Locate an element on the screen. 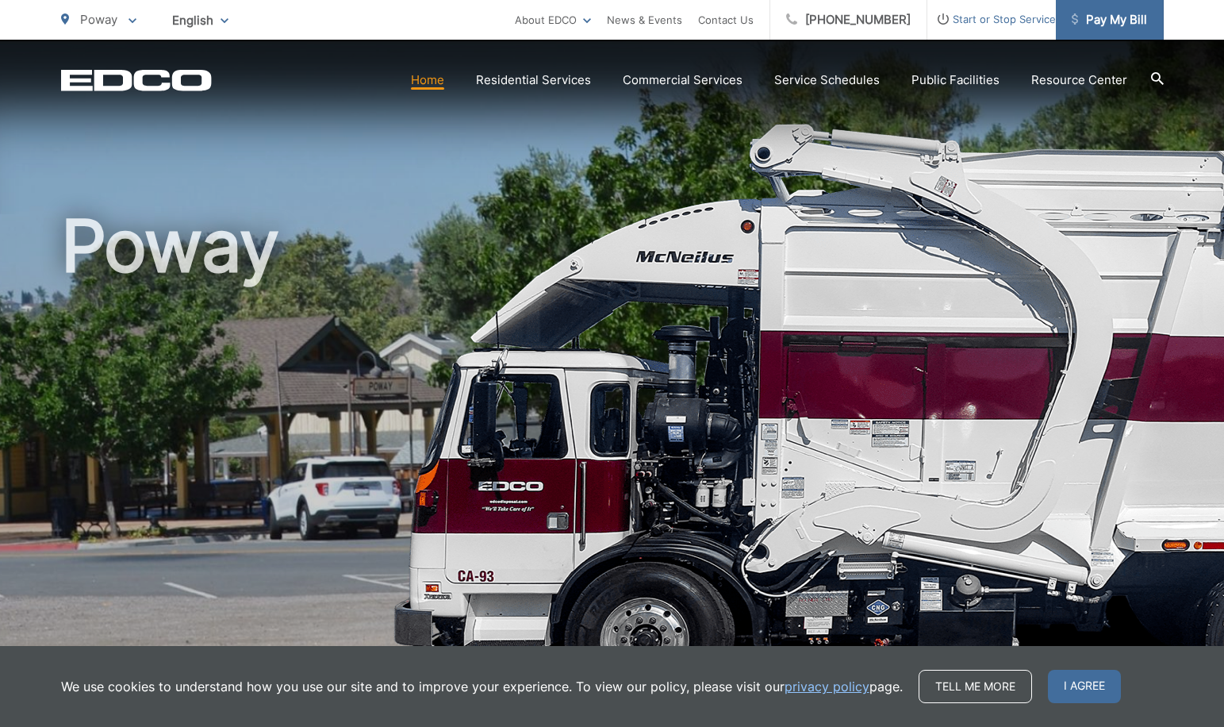  a: About EDCO is located at coordinates (553, 20).